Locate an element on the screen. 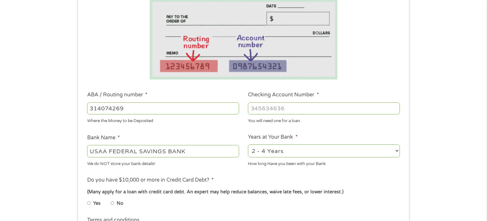 The image size is (487, 221). label: Do you have $10,000 or more in Credit Card Debt? is located at coordinates (150, 180).